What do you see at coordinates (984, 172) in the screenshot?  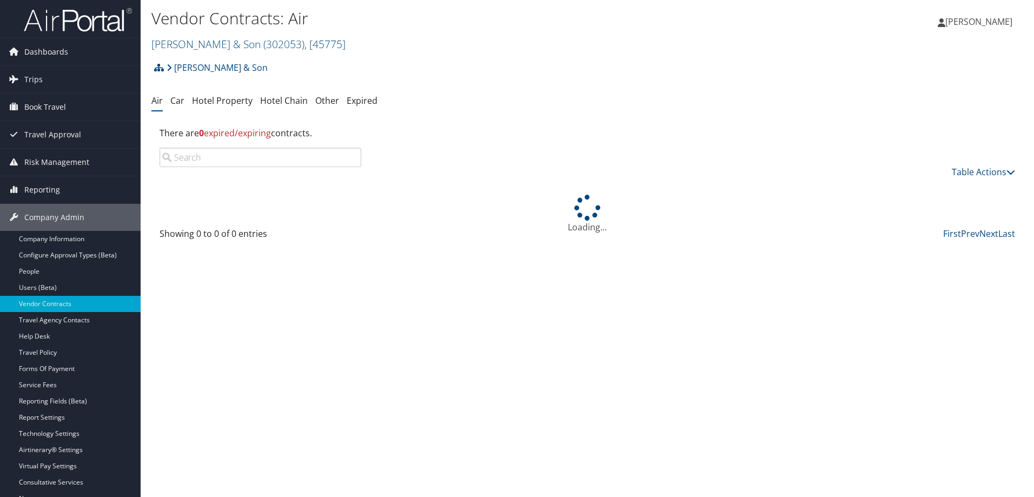 I see `a: Table Actions` at bounding box center [984, 172].